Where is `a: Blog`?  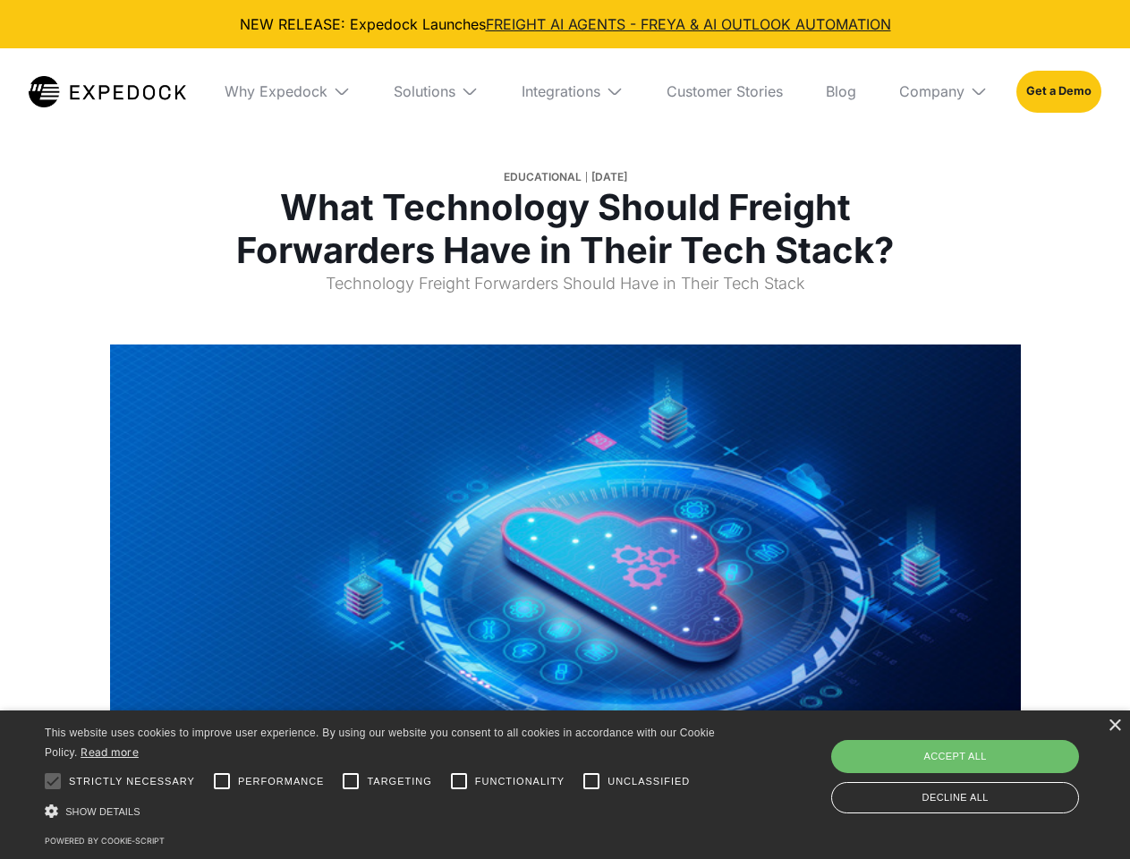 a: Blog is located at coordinates (841, 91).